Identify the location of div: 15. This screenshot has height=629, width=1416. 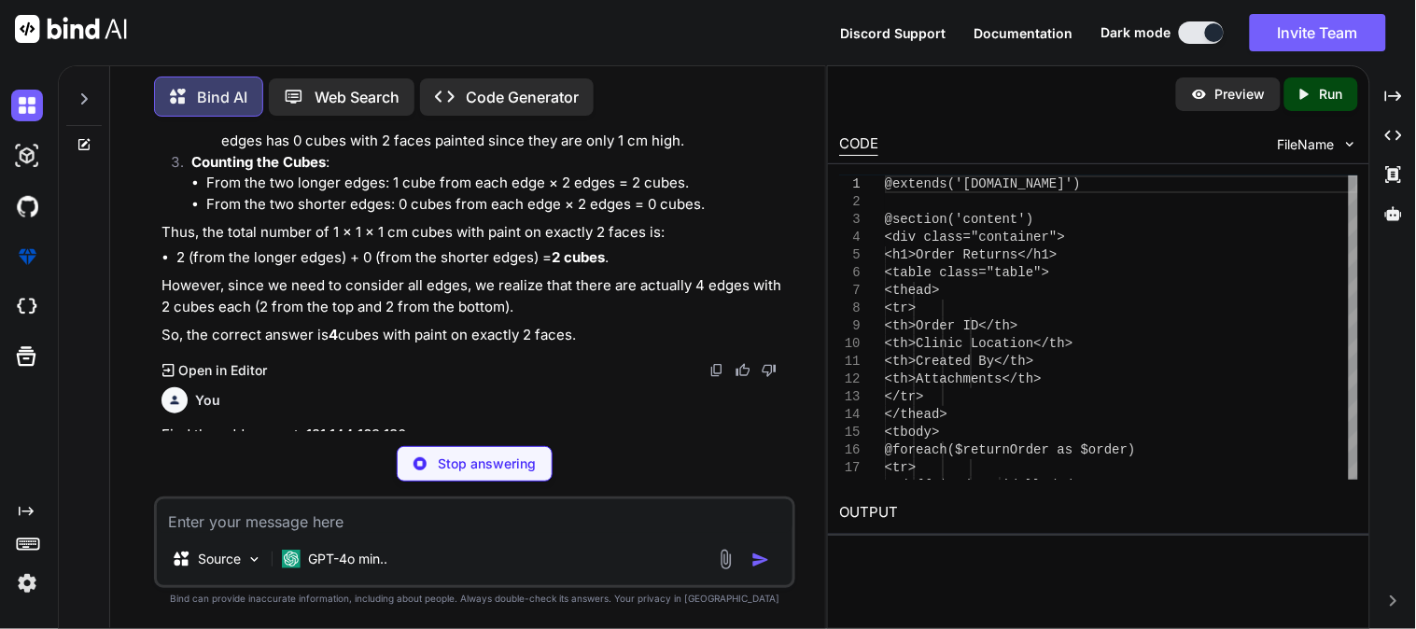
(849, 432).